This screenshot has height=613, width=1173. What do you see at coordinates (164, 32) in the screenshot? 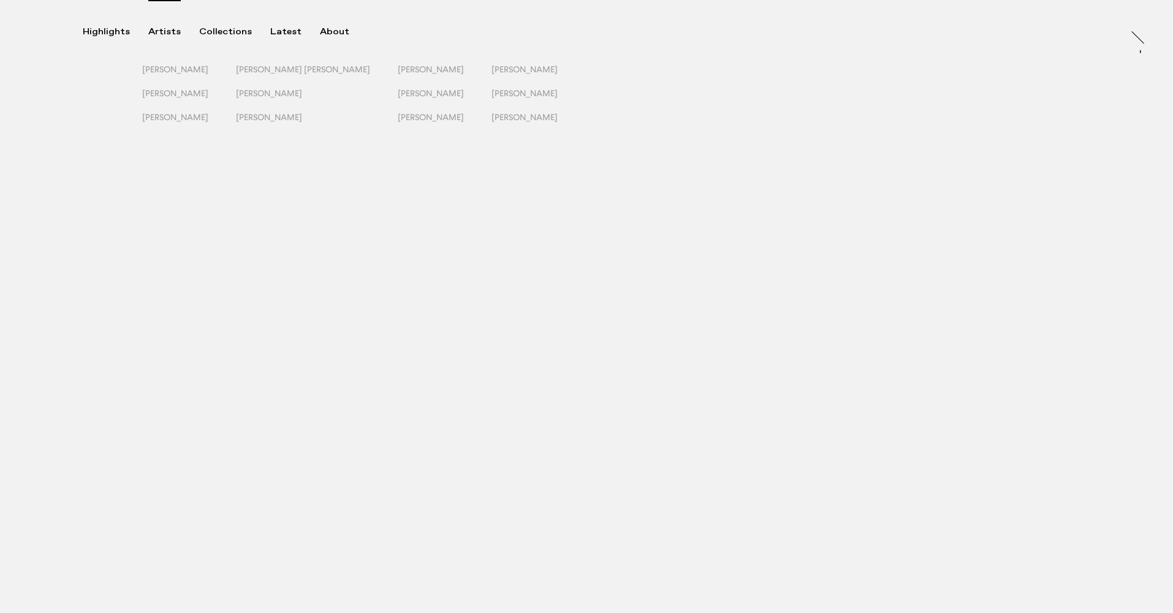
I see `div: Artists` at bounding box center [164, 32].